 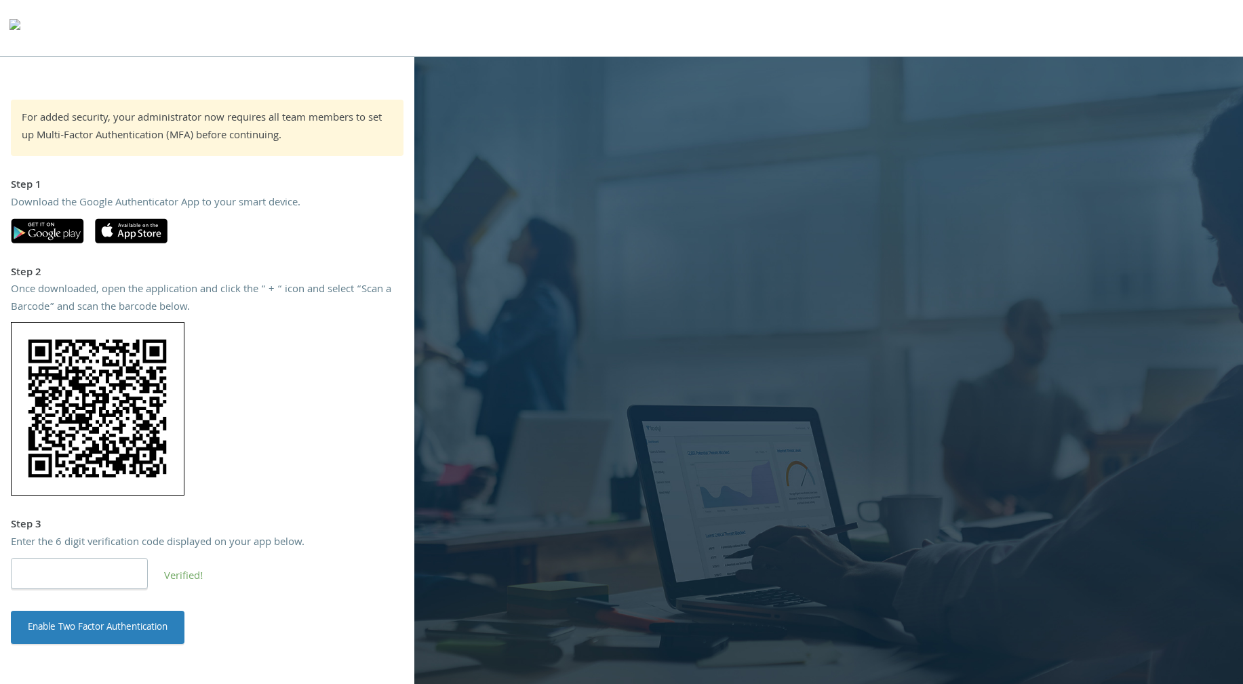 I want to click on button: Enable Two Factor Authentication, so click(x=98, y=627).